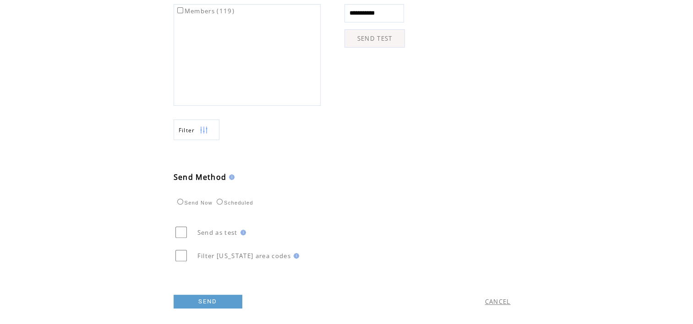  I want to click on input: Members (119), so click(180, 10).